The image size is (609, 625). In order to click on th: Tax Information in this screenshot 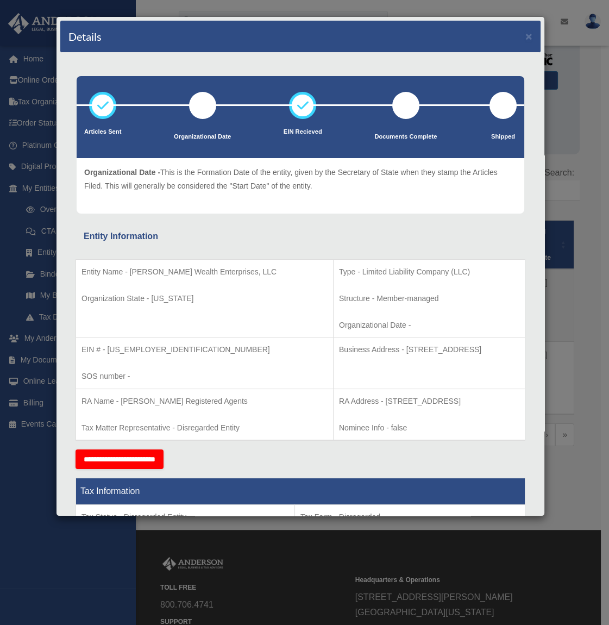, I will do `click(301, 491)`.